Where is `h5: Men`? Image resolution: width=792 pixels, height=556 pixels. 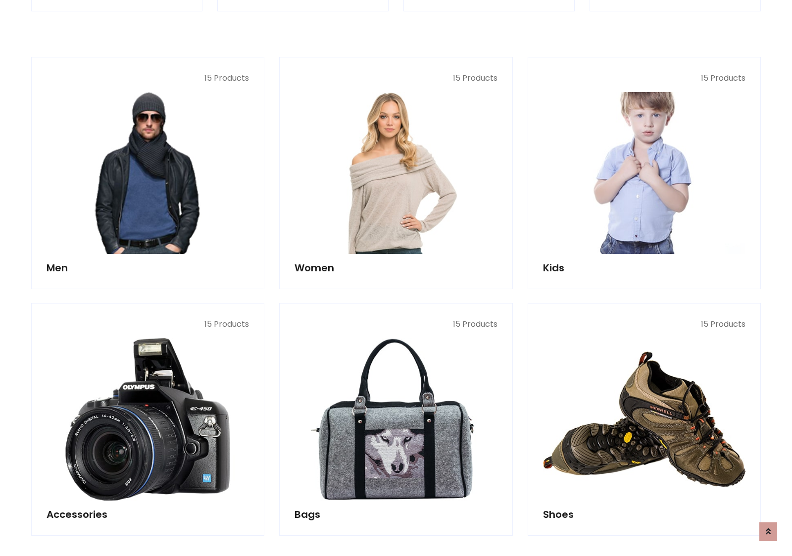
h5: Men is located at coordinates (147, 268).